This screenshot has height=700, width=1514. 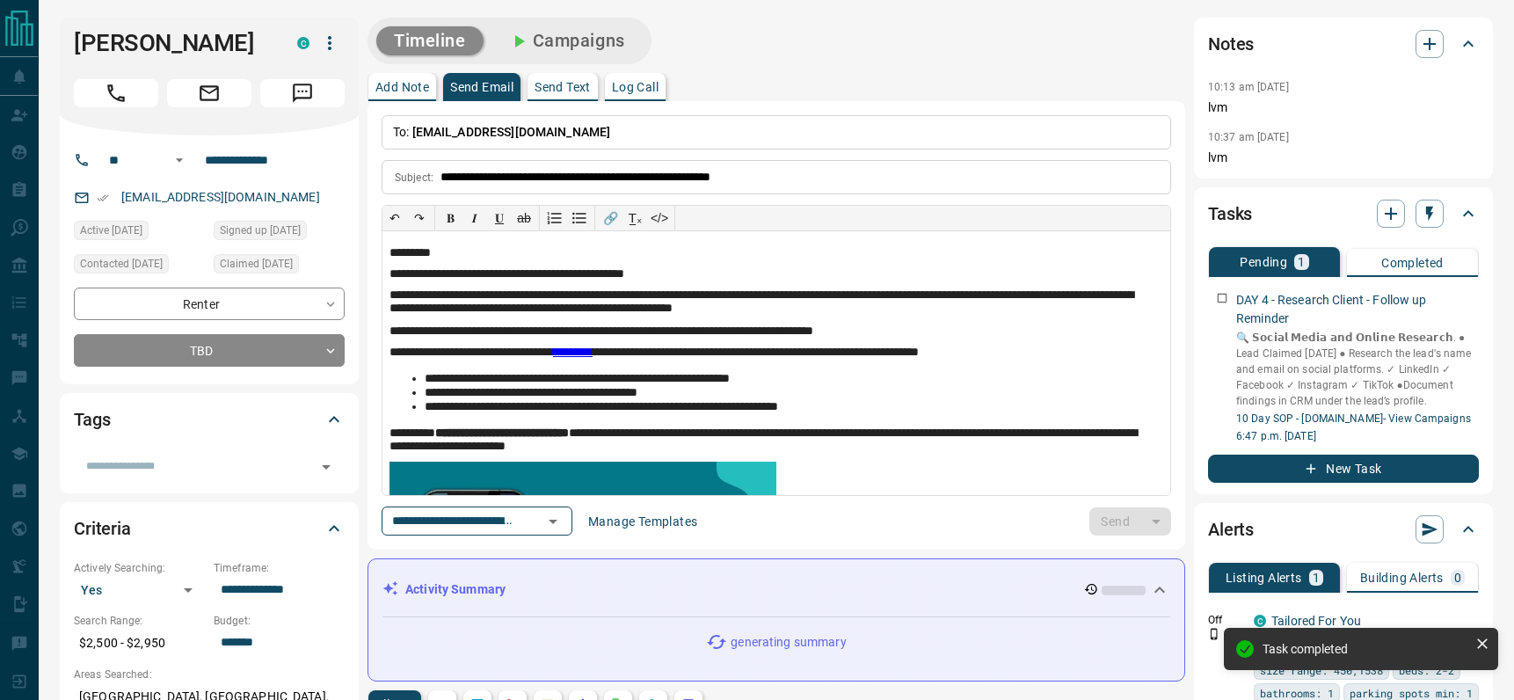 What do you see at coordinates (1343, 529) in the screenshot?
I see `div: Alerts` at bounding box center [1343, 529].